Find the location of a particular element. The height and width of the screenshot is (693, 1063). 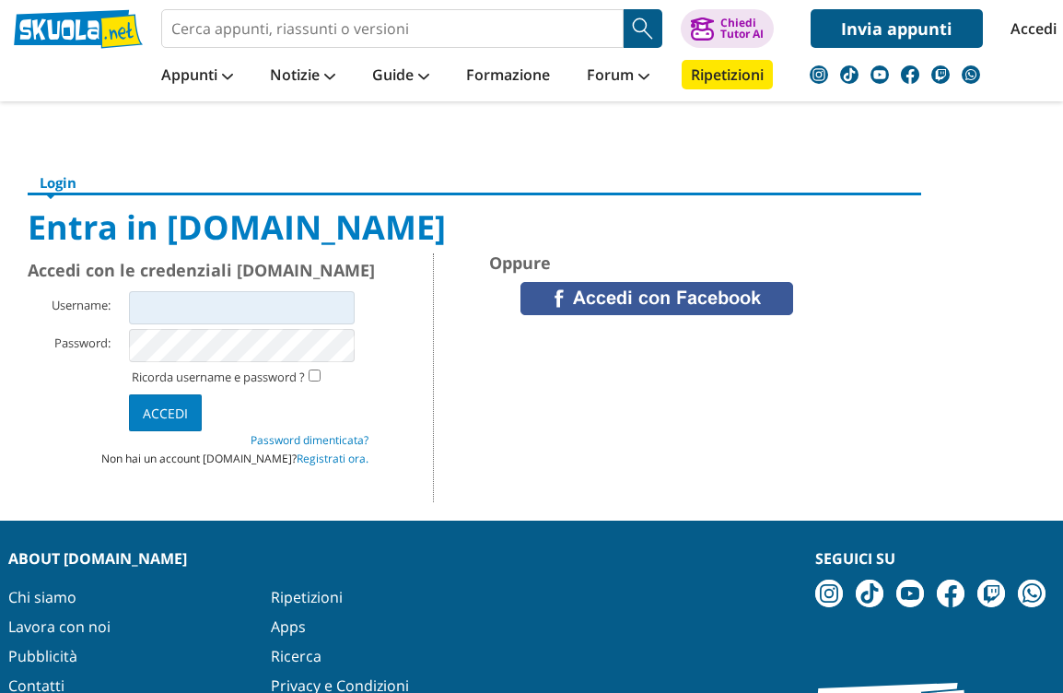

h6: Login is located at coordinates (480, 187).